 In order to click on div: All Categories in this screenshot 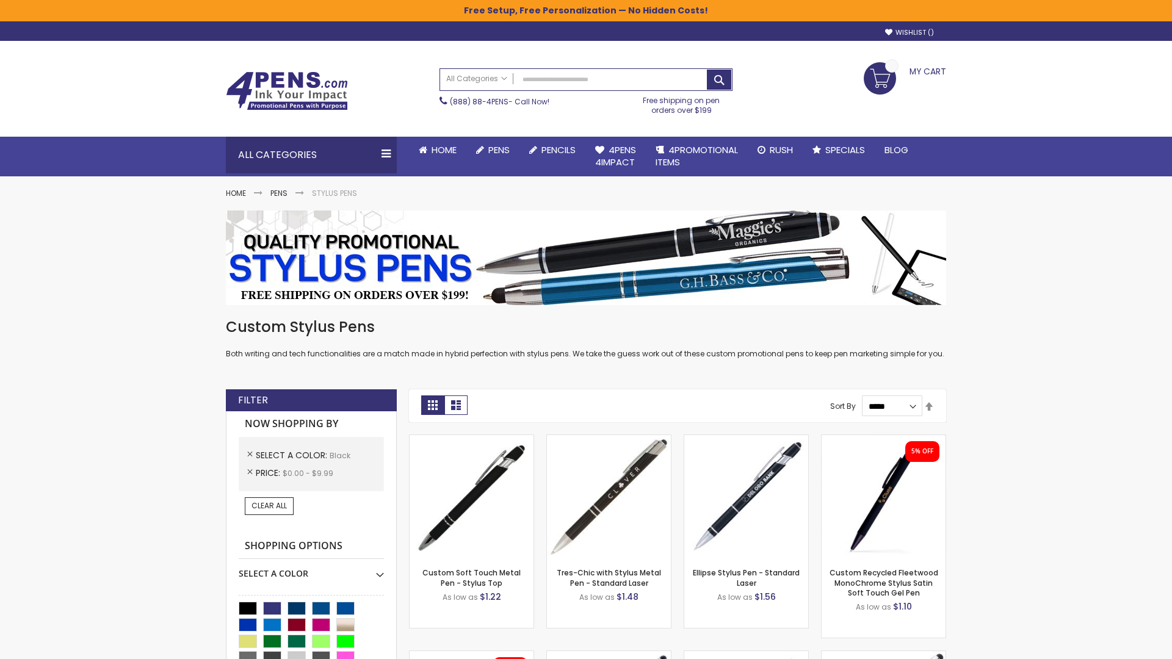, I will do `click(311, 155)`.